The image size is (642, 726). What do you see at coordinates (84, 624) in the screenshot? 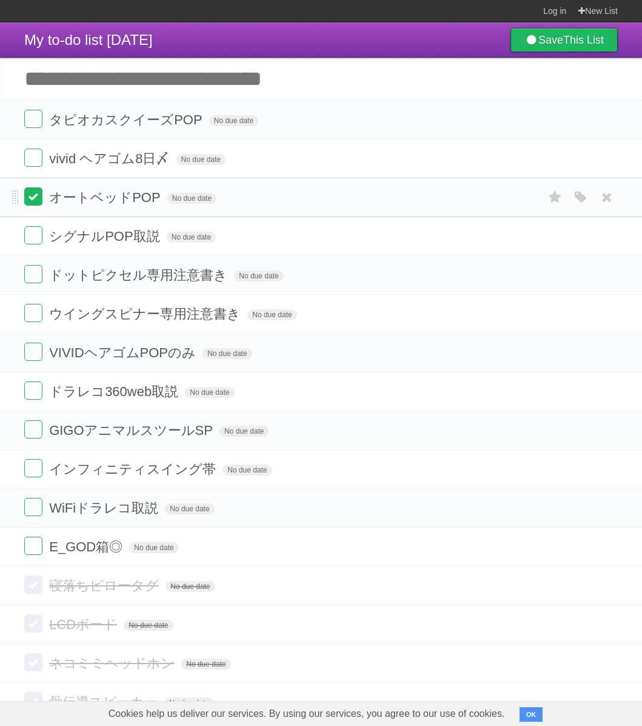
I see `span: LCDボード` at bounding box center [84, 624].